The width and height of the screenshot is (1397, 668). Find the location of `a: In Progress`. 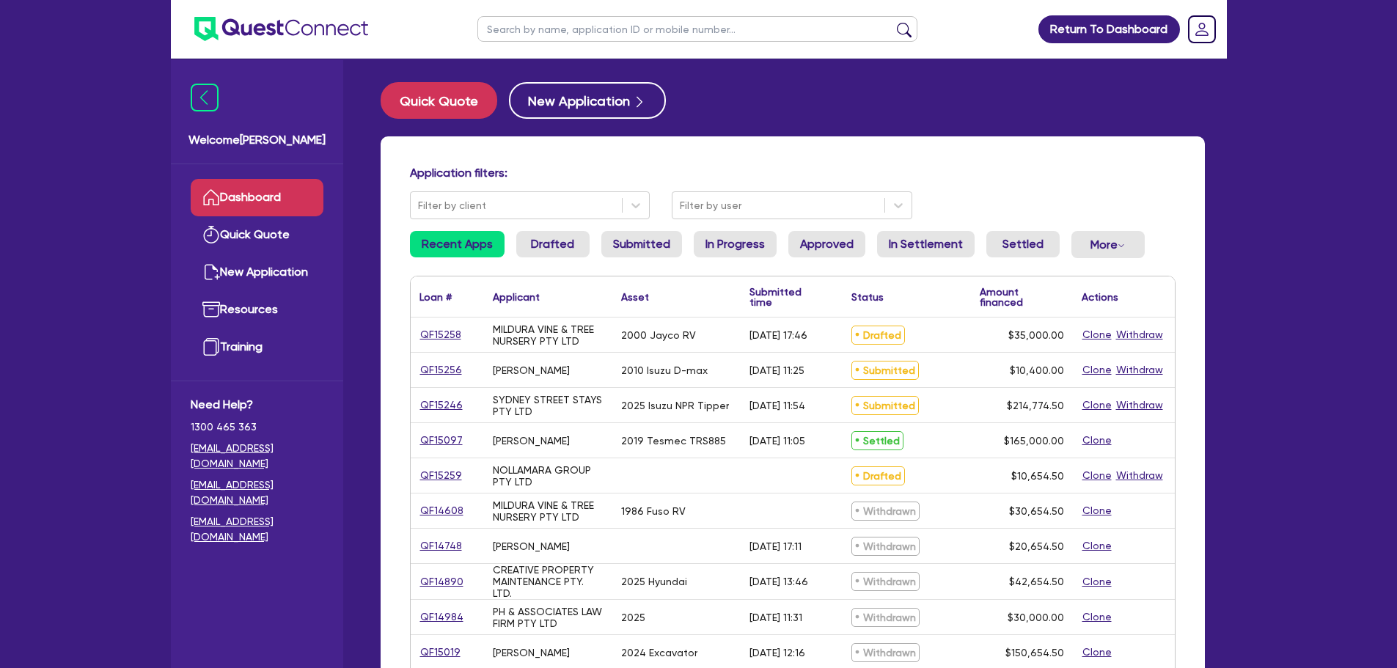

a: In Progress is located at coordinates (735, 244).